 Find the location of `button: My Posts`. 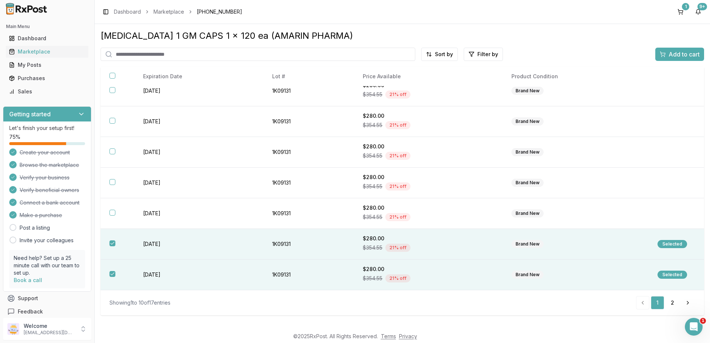

button: My Posts is located at coordinates (47, 65).